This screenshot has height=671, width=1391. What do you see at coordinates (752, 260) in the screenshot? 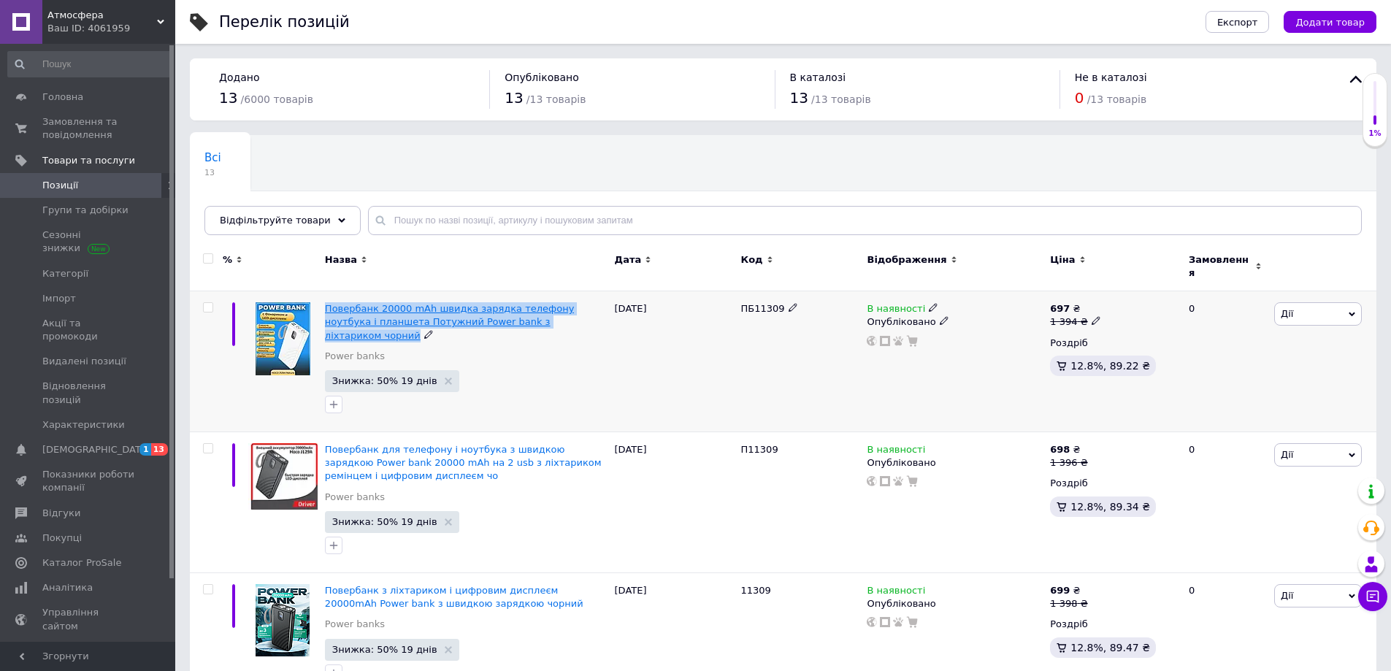
I see `span: Код` at bounding box center [752, 260].